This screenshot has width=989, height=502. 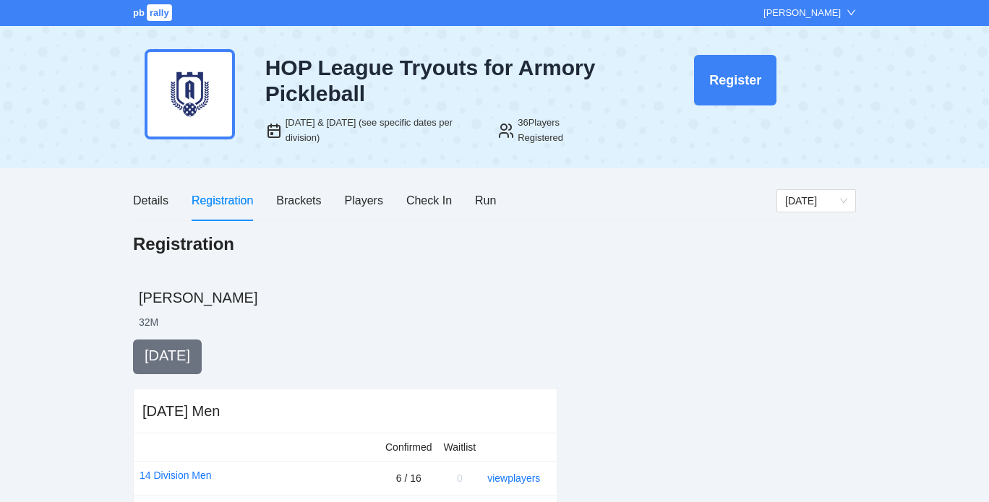 I want to click on div: Run, so click(x=485, y=200).